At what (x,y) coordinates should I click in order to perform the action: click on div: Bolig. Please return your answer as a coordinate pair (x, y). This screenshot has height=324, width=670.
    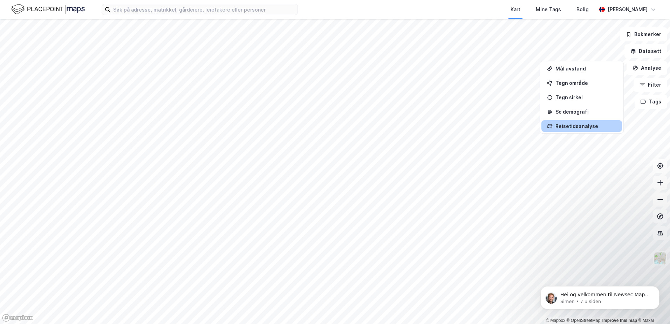
    Looking at the image, I should click on (582, 9).